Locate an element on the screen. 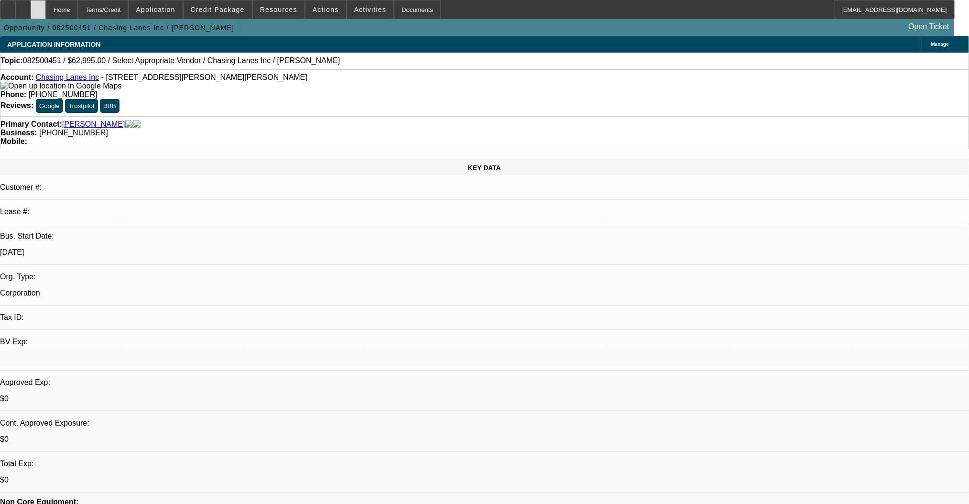 This screenshot has height=504, width=969. span: Actions is located at coordinates (326, 10).